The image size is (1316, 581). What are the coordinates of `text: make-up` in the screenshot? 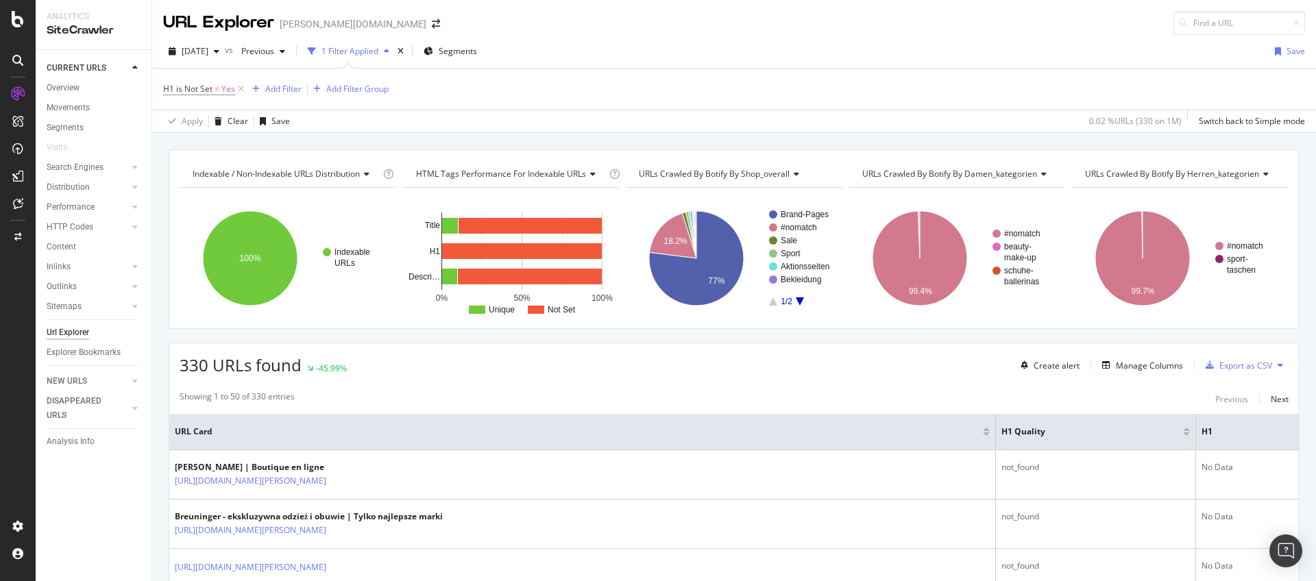 It's located at (1020, 258).